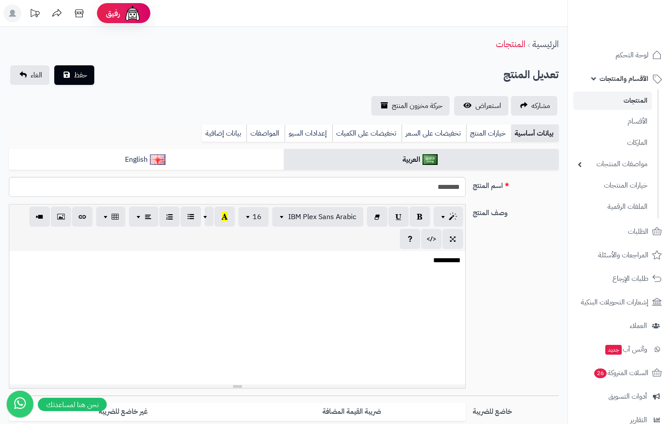 The image size is (672, 424). Describe the element at coordinates (626, 350) in the screenshot. I see `span: وآتس آب` at that location.